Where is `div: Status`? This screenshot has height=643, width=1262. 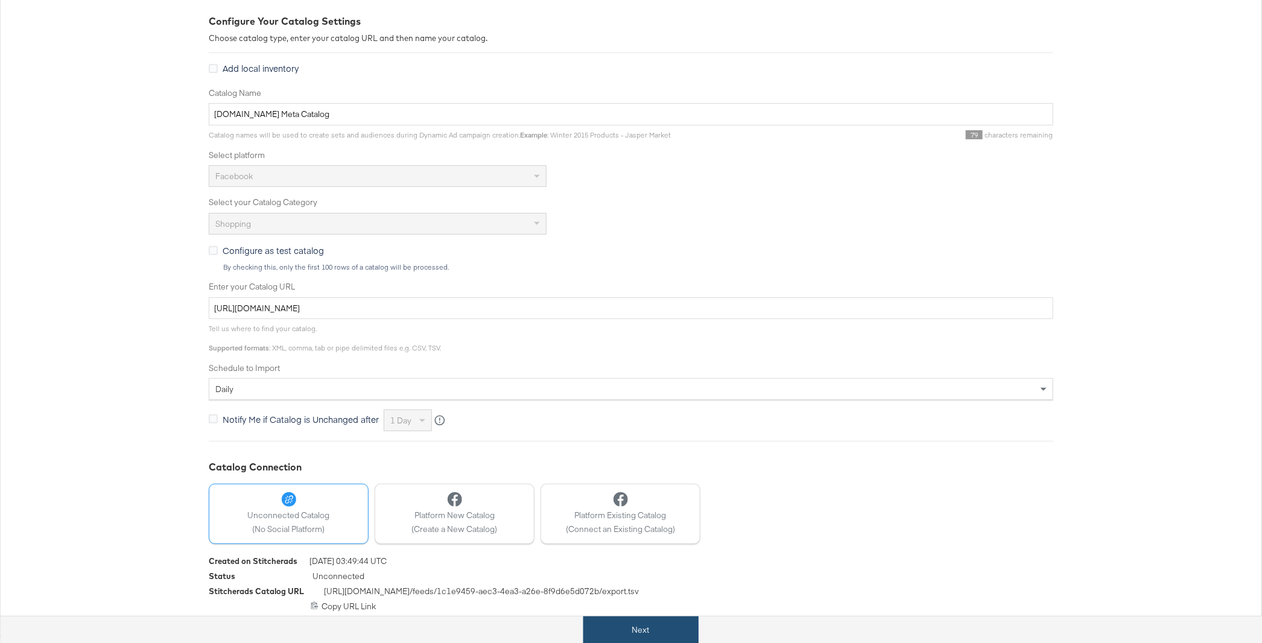 div: Status is located at coordinates (222, 576).